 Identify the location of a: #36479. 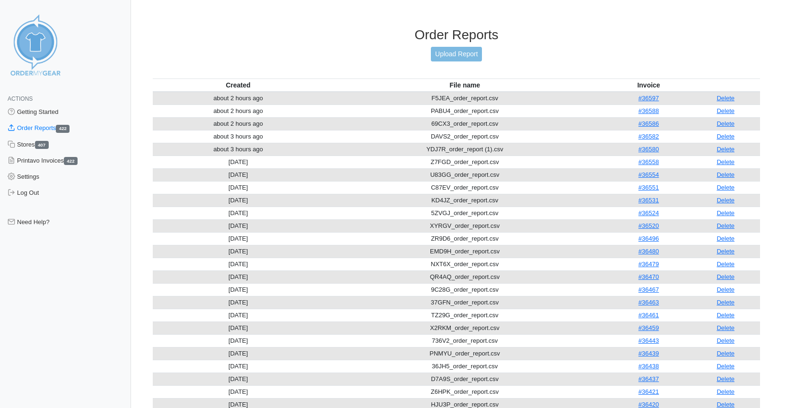
(648, 264).